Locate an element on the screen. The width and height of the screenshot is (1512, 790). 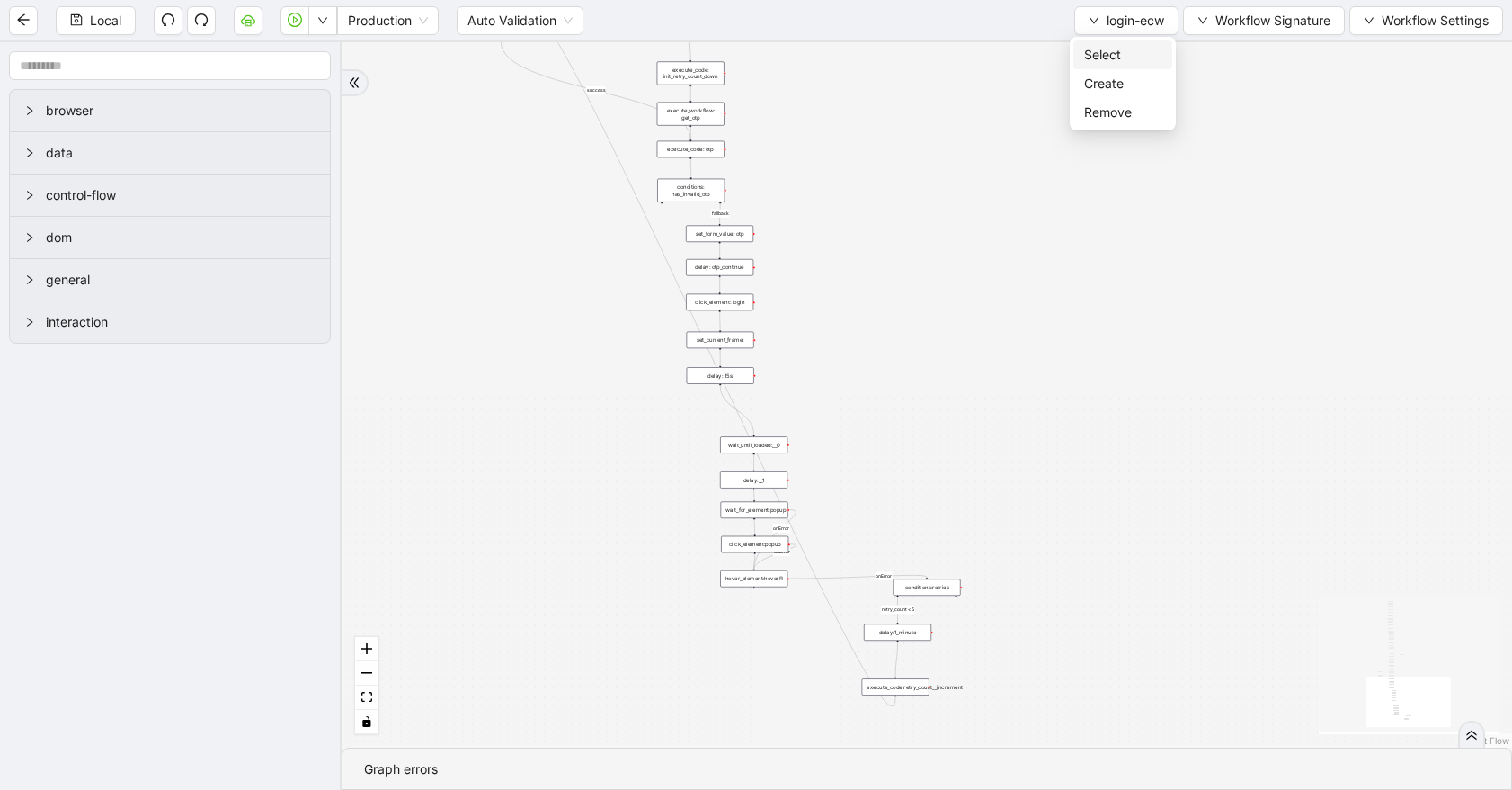
span: Workflow Settings is located at coordinates (1434, 21).